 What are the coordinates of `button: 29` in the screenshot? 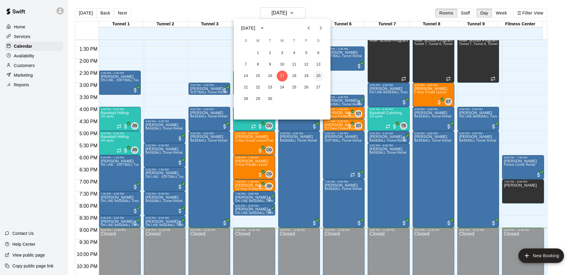 It's located at (258, 99).